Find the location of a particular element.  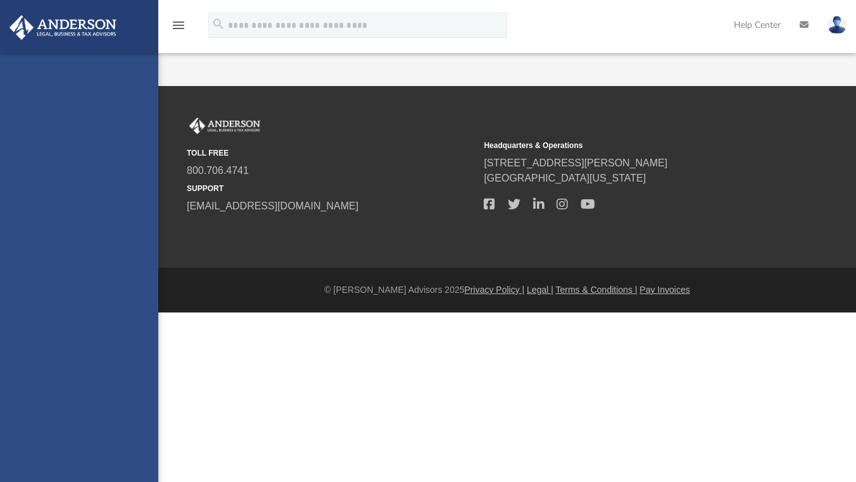

a: Privacy Policy | is located at coordinates (494, 290).